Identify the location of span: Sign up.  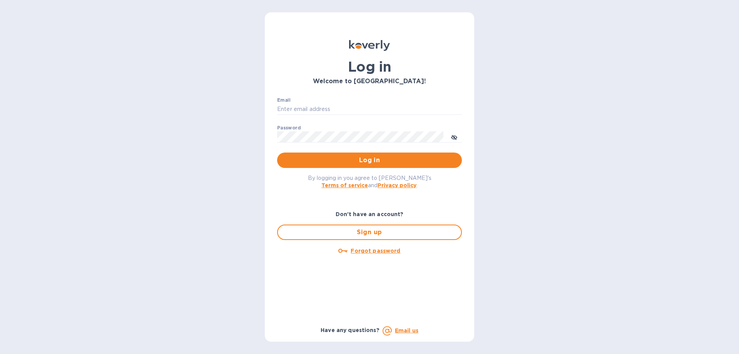
(370, 232).